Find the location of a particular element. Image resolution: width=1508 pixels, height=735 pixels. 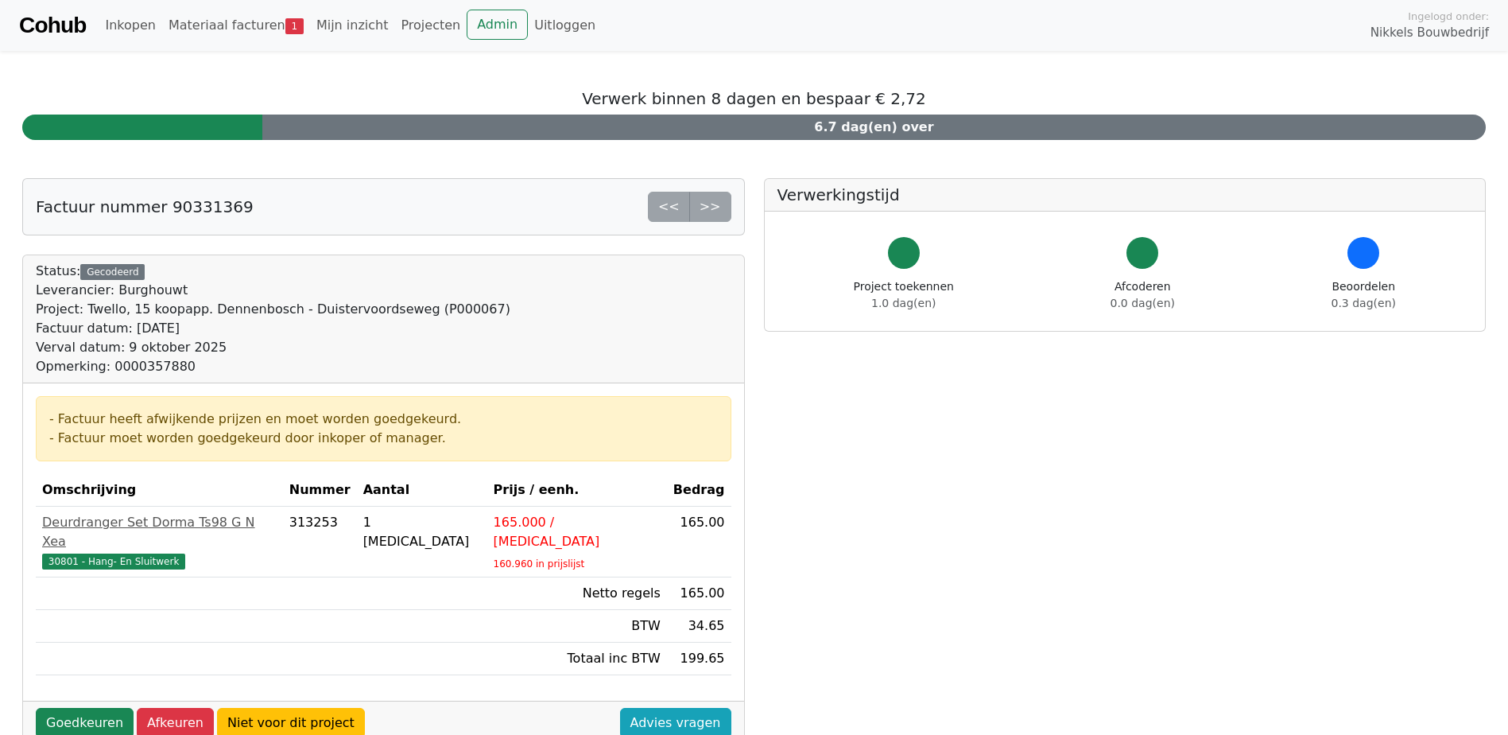

div: Project: Twello, 15 koopapp. Dennenbosch - Duistervoordseweg (P000067) is located at coordinates (273, 309).